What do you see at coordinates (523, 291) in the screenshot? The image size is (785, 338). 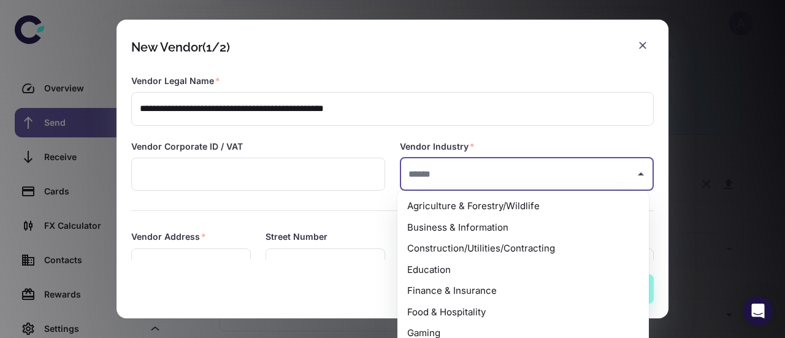 I see `li: Finance & Insurance` at bounding box center [523, 291].